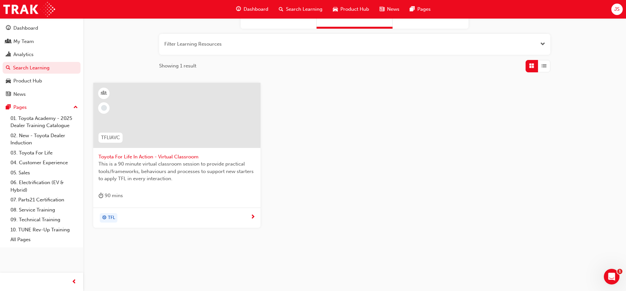 Image resolution: width=626 pixels, height=291 pixels. What do you see at coordinates (41, 68) in the screenshot?
I see `a: Search Learning` at bounding box center [41, 68].